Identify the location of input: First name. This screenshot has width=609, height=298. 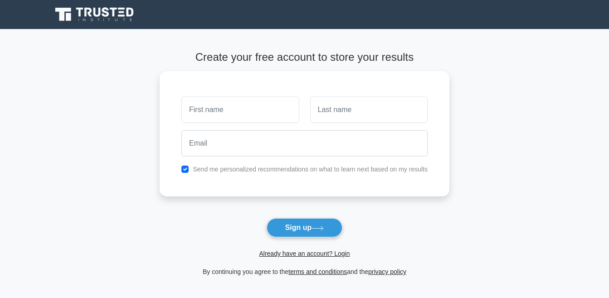
(240, 110).